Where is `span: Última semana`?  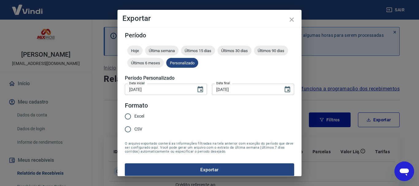
span: Última semana is located at coordinates (162, 51).